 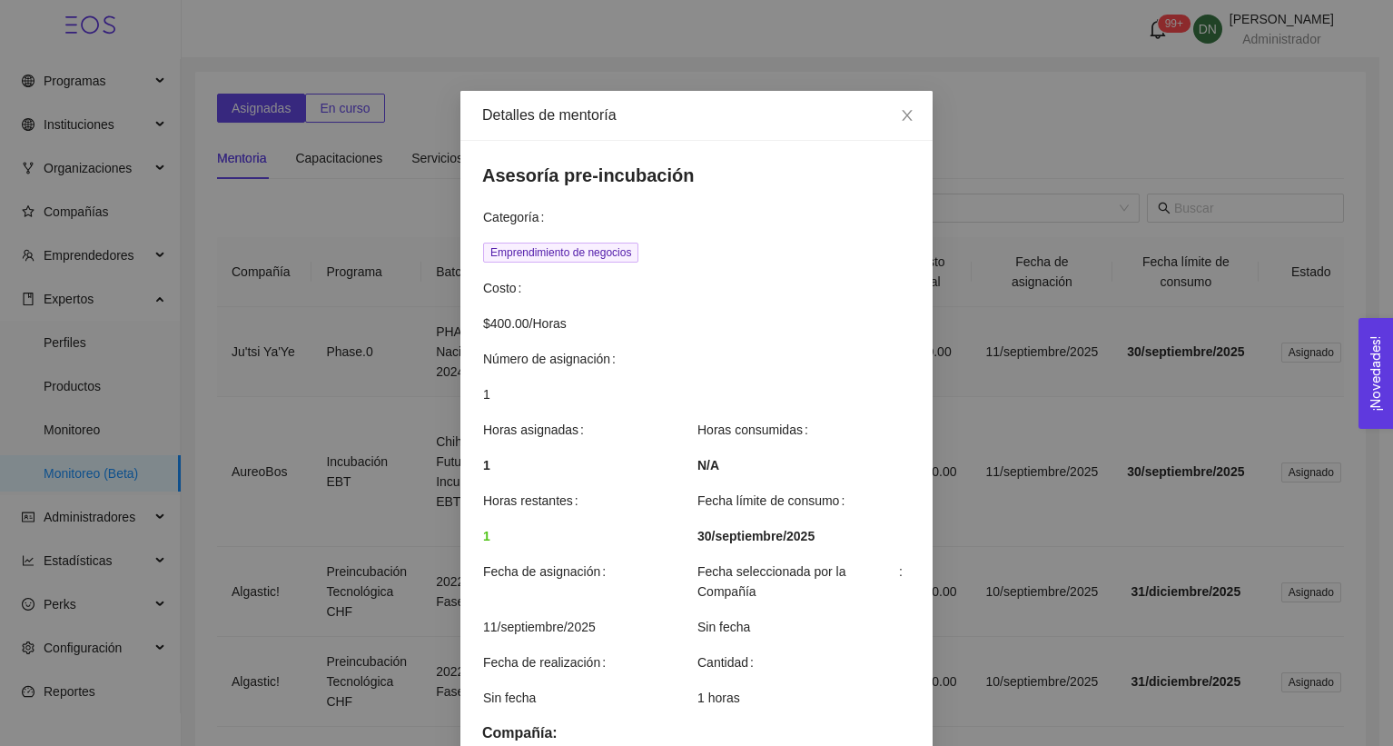 I want to click on span: Cantidad, so click(x=729, y=662).